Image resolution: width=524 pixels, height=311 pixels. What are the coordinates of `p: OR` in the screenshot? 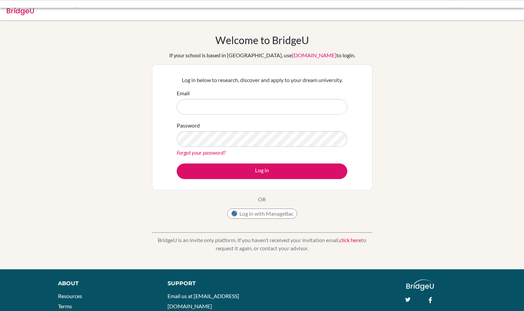 It's located at (262, 199).